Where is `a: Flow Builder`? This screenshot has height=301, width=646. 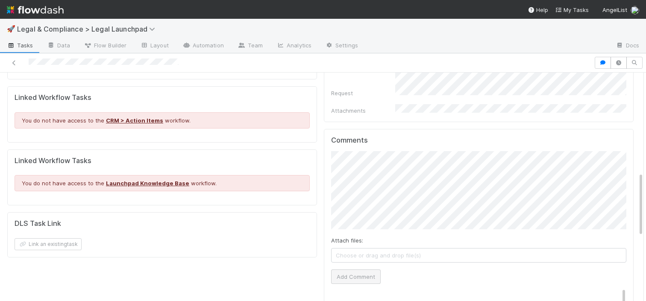
a: Flow Builder is located at coordinates (105, 46).